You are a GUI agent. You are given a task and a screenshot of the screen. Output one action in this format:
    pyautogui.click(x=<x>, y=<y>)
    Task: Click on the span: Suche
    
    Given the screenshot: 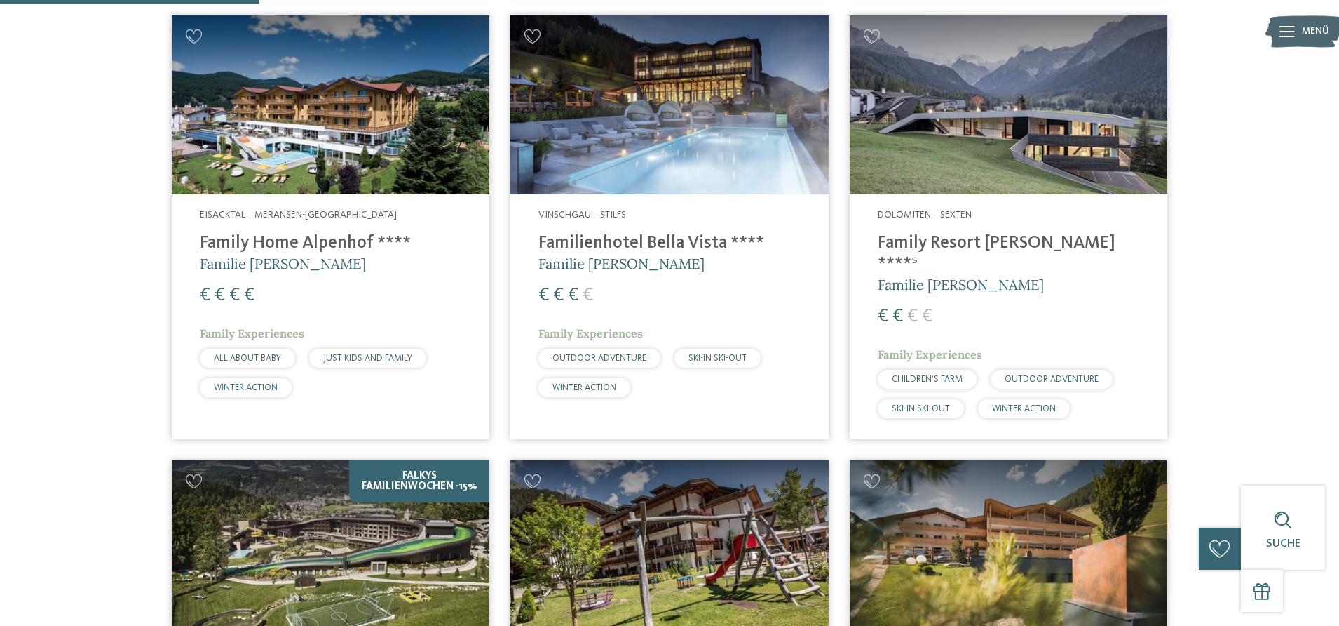 What is the action you would take?
    pyautogui.click(x=1283, y=543)
    